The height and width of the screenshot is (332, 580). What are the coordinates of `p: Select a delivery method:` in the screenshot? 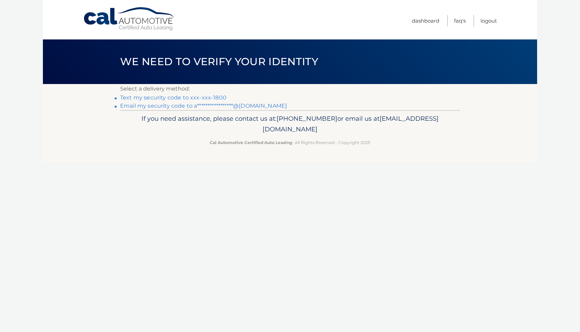 It's located at (290, 89).